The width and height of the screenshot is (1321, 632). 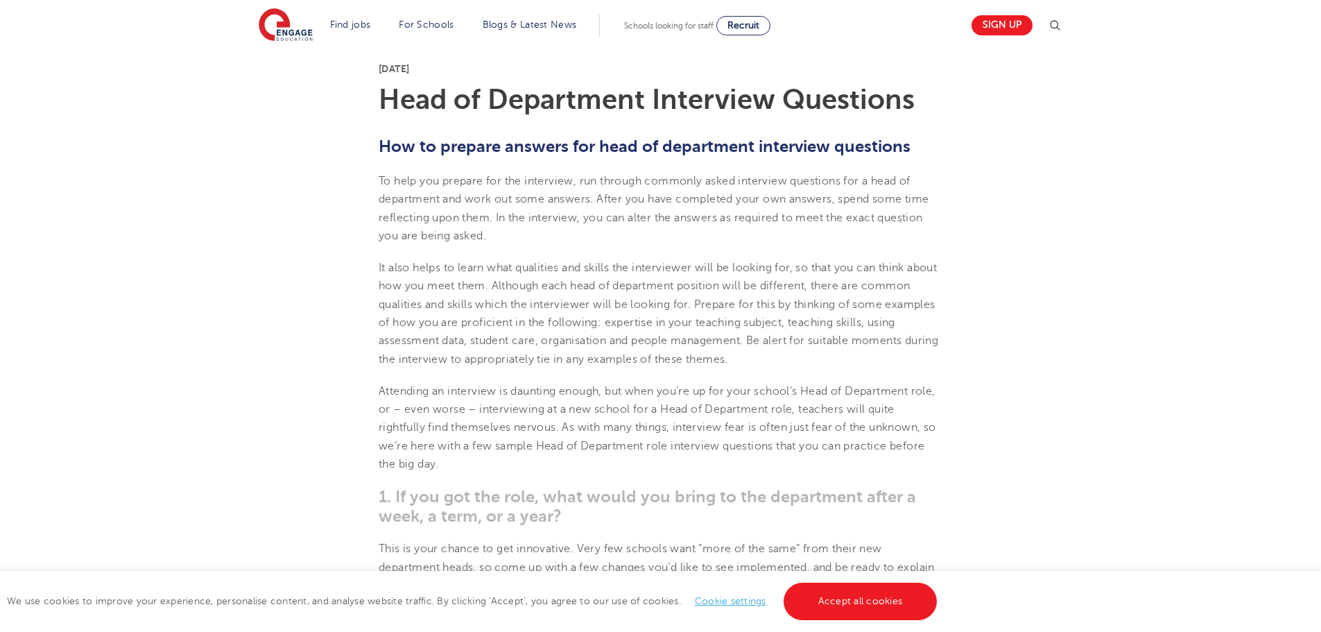 I want to click on a: Cookie settings, so click(x=730, y=601).